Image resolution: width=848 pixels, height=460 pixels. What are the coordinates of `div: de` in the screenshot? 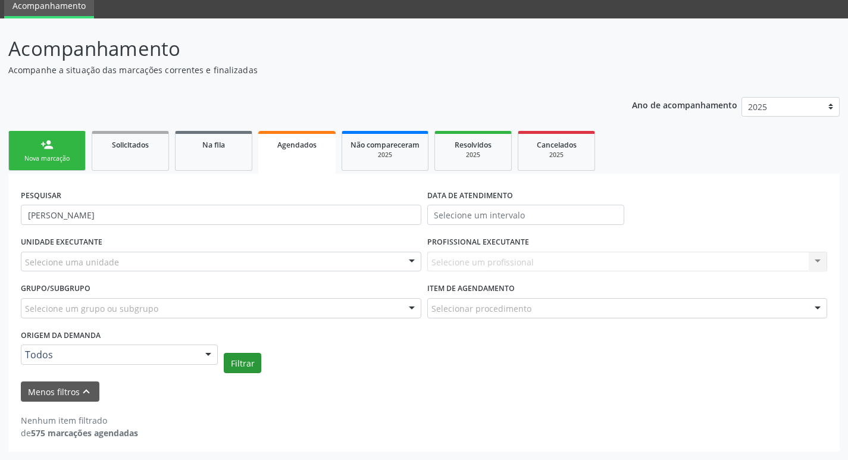 It's located at (79, 433).